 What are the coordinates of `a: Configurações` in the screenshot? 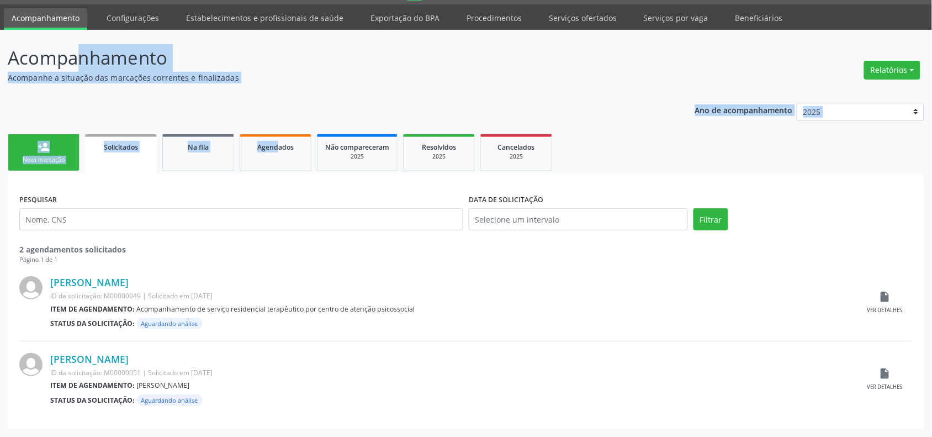 It's located at (132, 18).